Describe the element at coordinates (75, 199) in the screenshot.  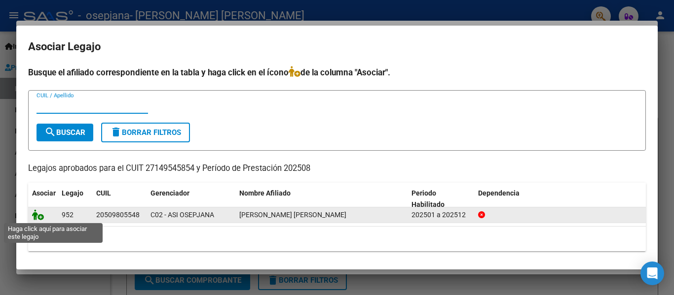
I see `datatable-header-cell: Legajo` at that location.